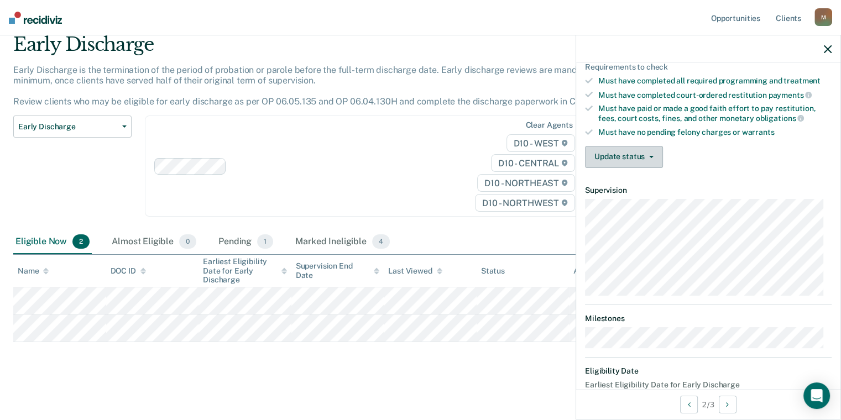  What do you see at coordinates (715, 95) in the screenshot?
I see `div: Must have completed court-ordered restitution` at bounding box center [715, 95].